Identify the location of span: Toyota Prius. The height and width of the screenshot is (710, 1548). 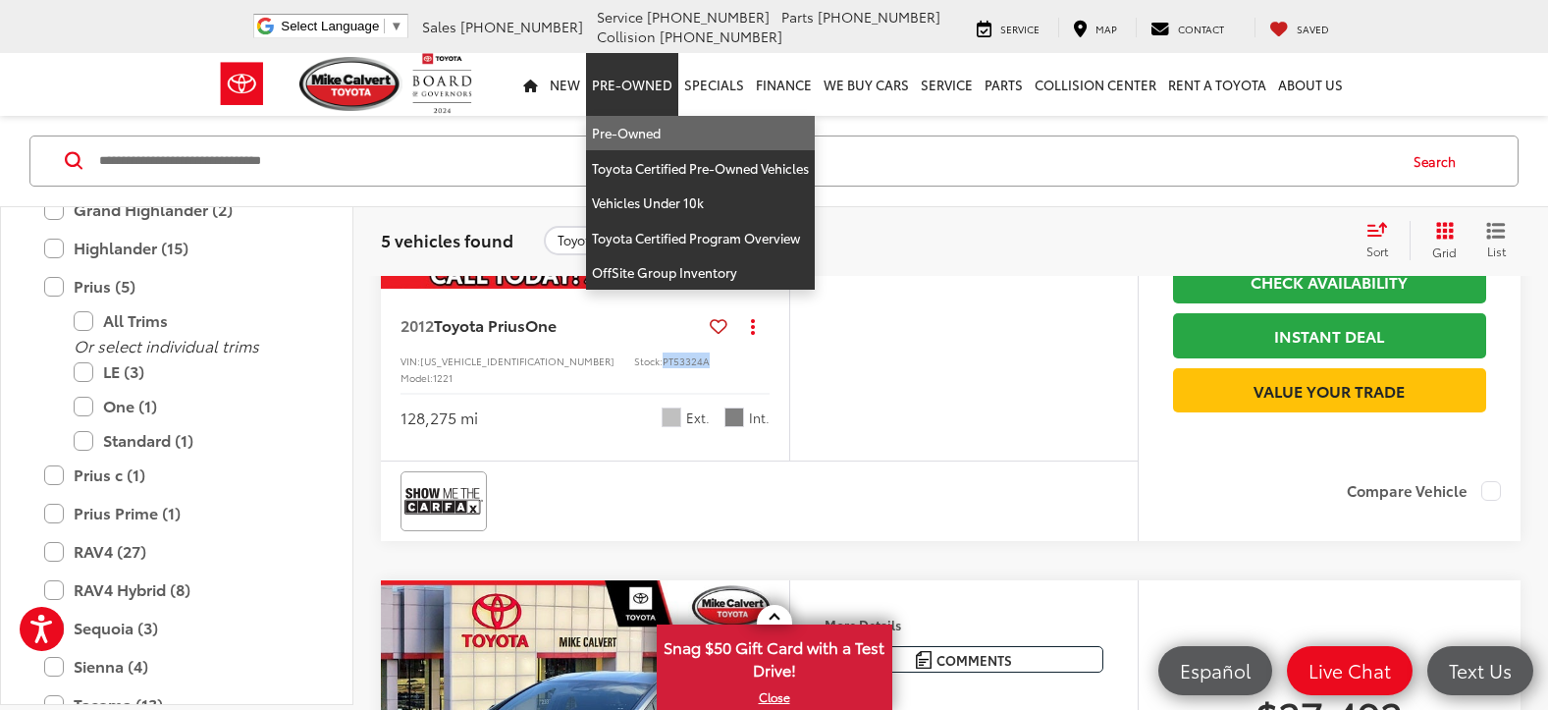
(479, 324).